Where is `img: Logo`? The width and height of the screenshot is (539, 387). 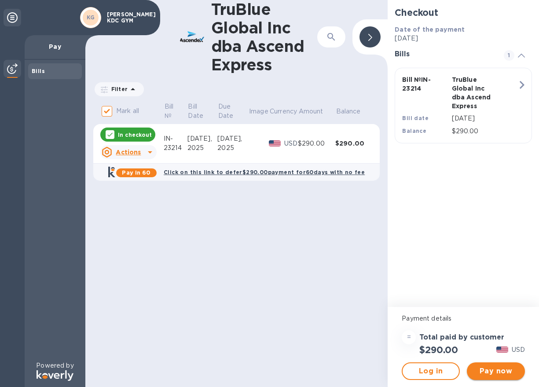
img: Logo is located at coordinates (55, 376).